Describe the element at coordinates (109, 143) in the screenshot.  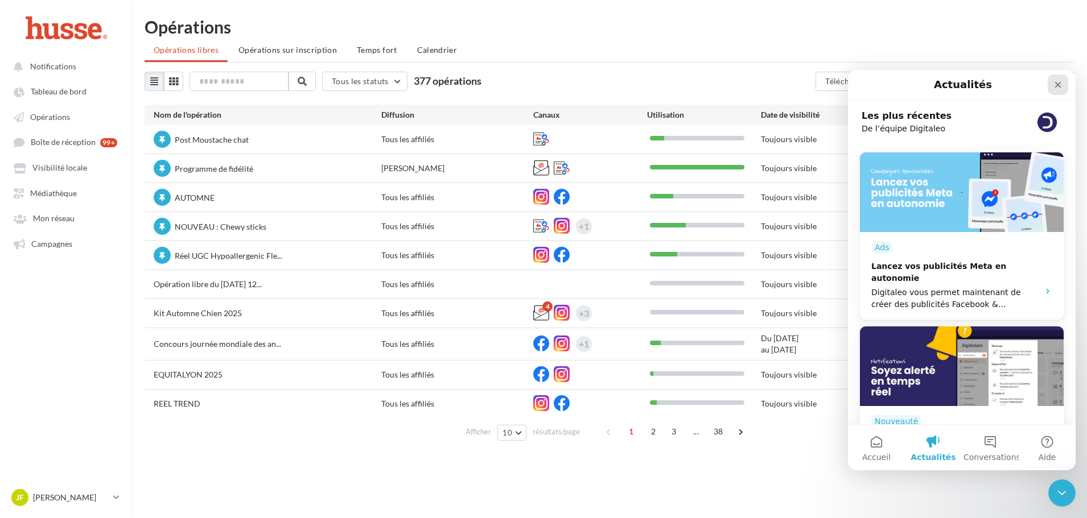
I see `div: 99+` at that location.